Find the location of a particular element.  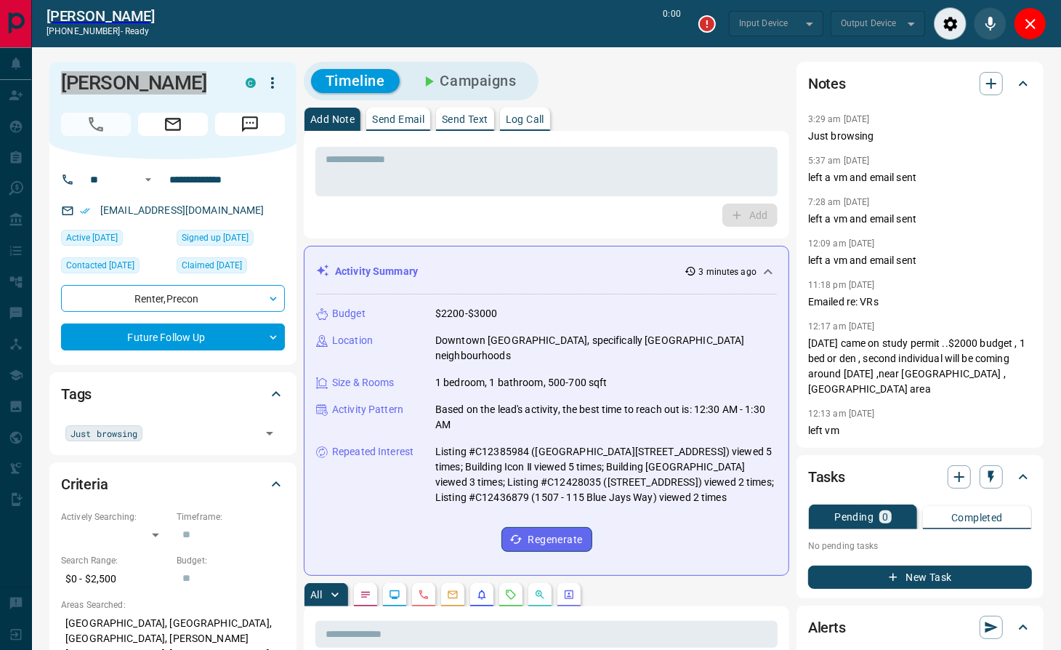

svg: Agent Actions is located at coordinates (569, 595).